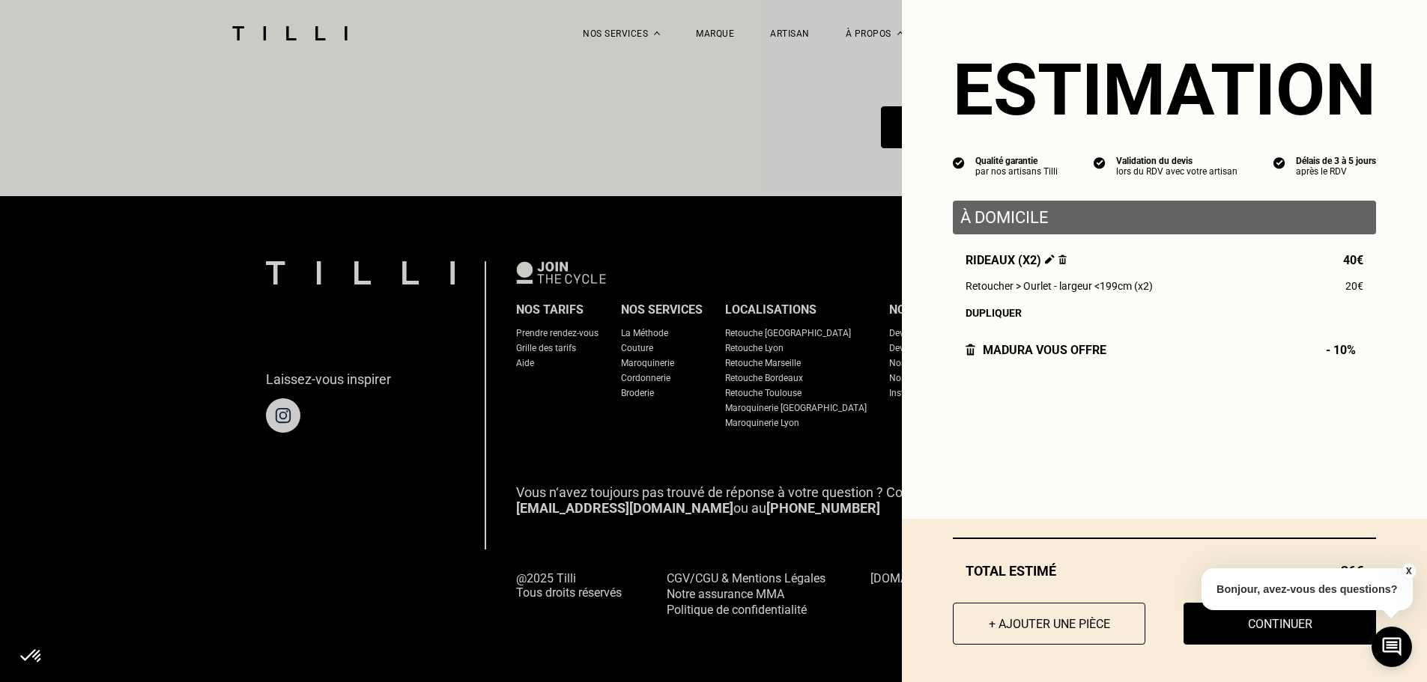 The width and height of the screenshot is (1427, 682). I want to click on img: Éditer, so click(1049, 259).